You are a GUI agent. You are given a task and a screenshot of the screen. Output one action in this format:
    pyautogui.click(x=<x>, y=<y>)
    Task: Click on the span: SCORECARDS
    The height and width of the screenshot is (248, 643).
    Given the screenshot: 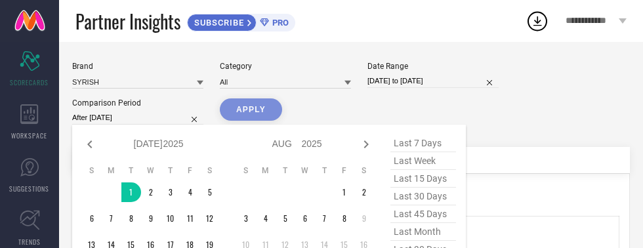 What is the action you would take?
    pyautogui.click(x=30, y=82)
    